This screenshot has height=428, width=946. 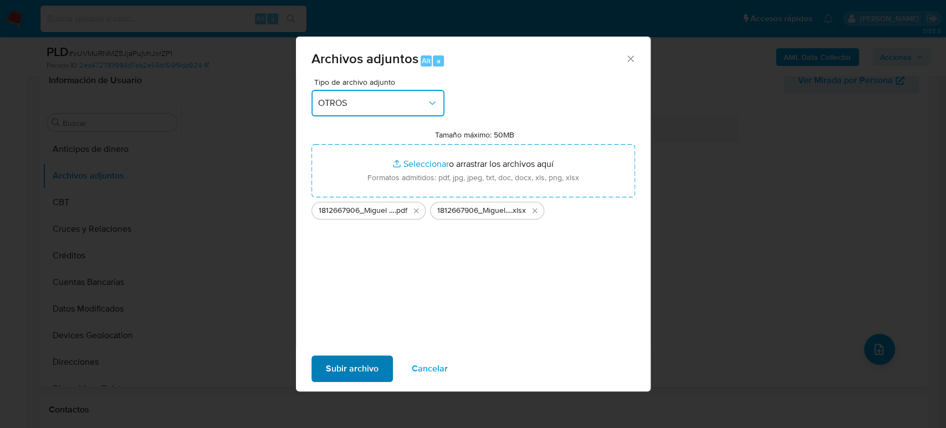 What do you see at coordinates (401, 211) in the screenshot?
I see `span: .pdf` at bounding box center [401, 211].